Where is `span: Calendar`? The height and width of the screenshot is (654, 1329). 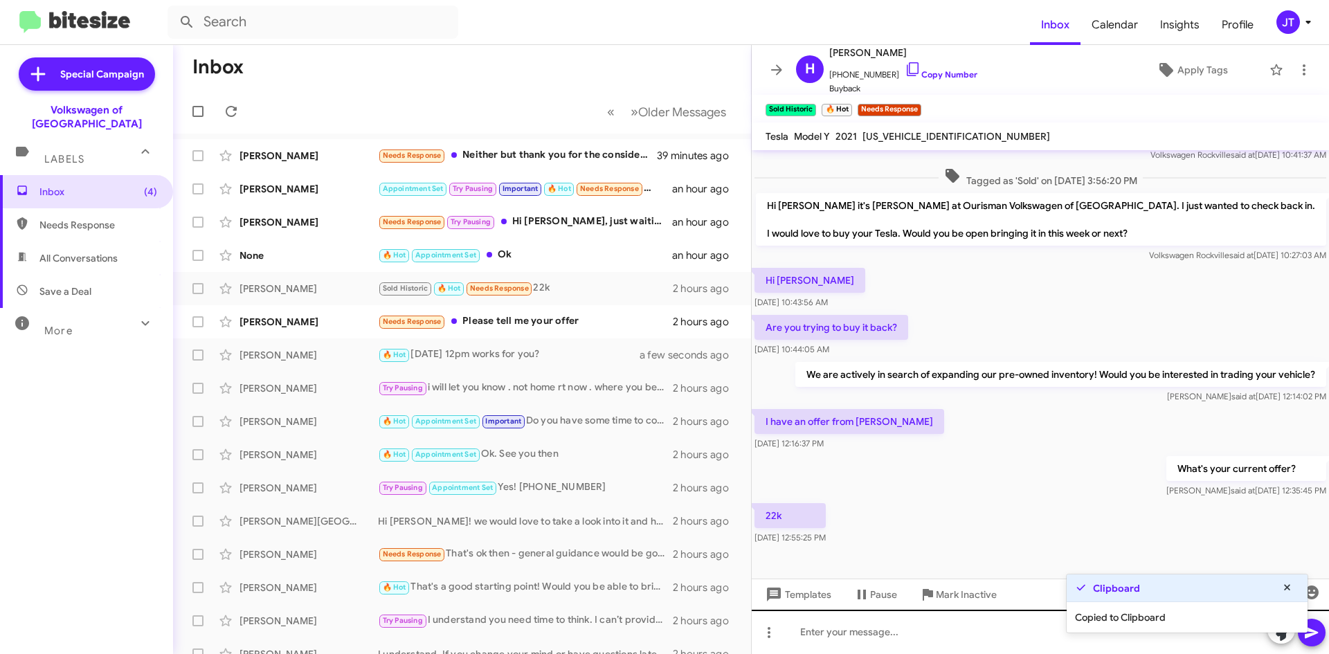 span: Calendar is located at coordinates (1115, 25).